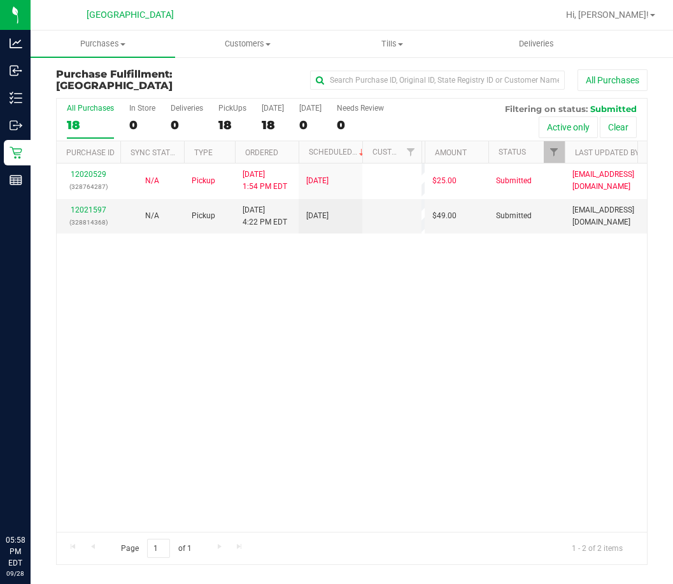 This screenshot has width=673, height=584. What do you see at coordinates (88, 222) in the screenshot?
I see `p: (328814368)` at bounding box center [88, 222].